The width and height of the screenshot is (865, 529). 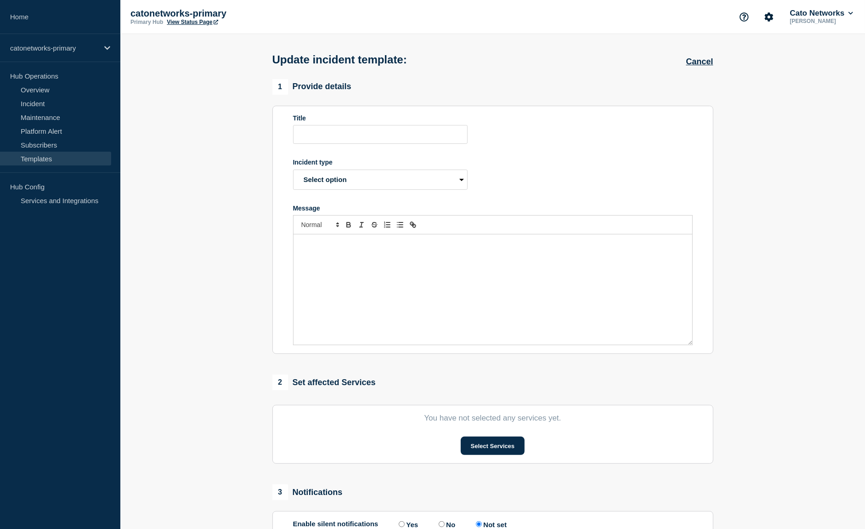 What do you see at coordinates (192, 22) in the screenshot?
I see `a: View Status Page` at bounding box center [192, 22].